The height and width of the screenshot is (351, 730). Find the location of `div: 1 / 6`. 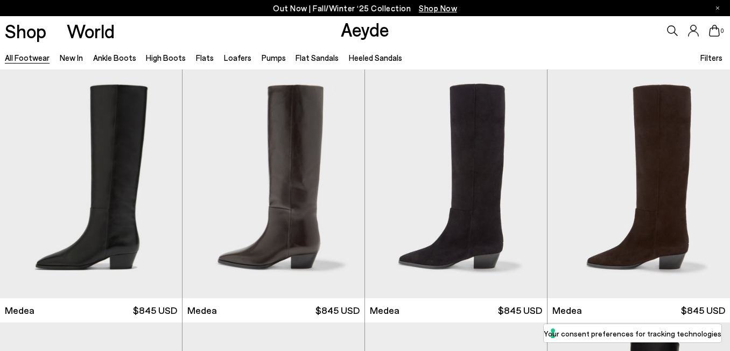

div: 1 / 6 is located at coordinates (273, 184).